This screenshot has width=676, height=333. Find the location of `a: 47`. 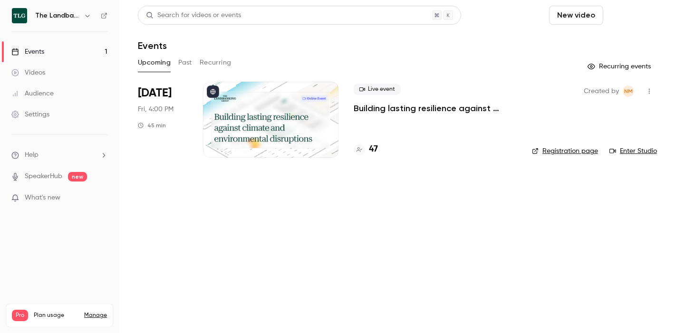

a: 47 is located at coordinates (366, 149).